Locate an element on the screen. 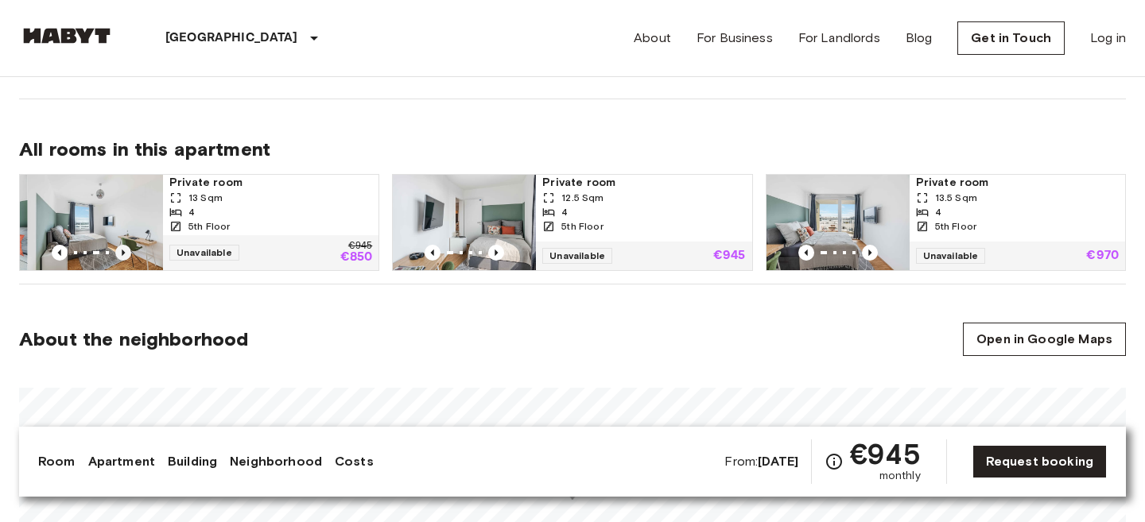 The height and width of the screenshot is (522, 1145). a: Room is located at coordinates (56, 462).